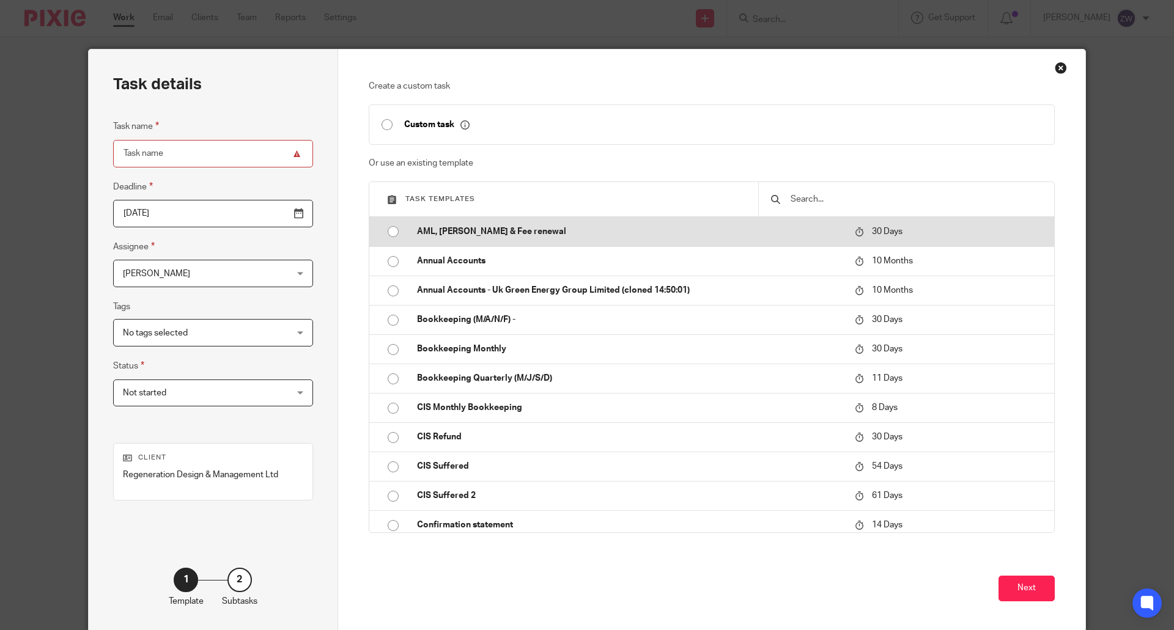  What do you see at coordinates (887, 525) in the screenshot?
I see `span: 14 Days` at bounding box center [887, 525].